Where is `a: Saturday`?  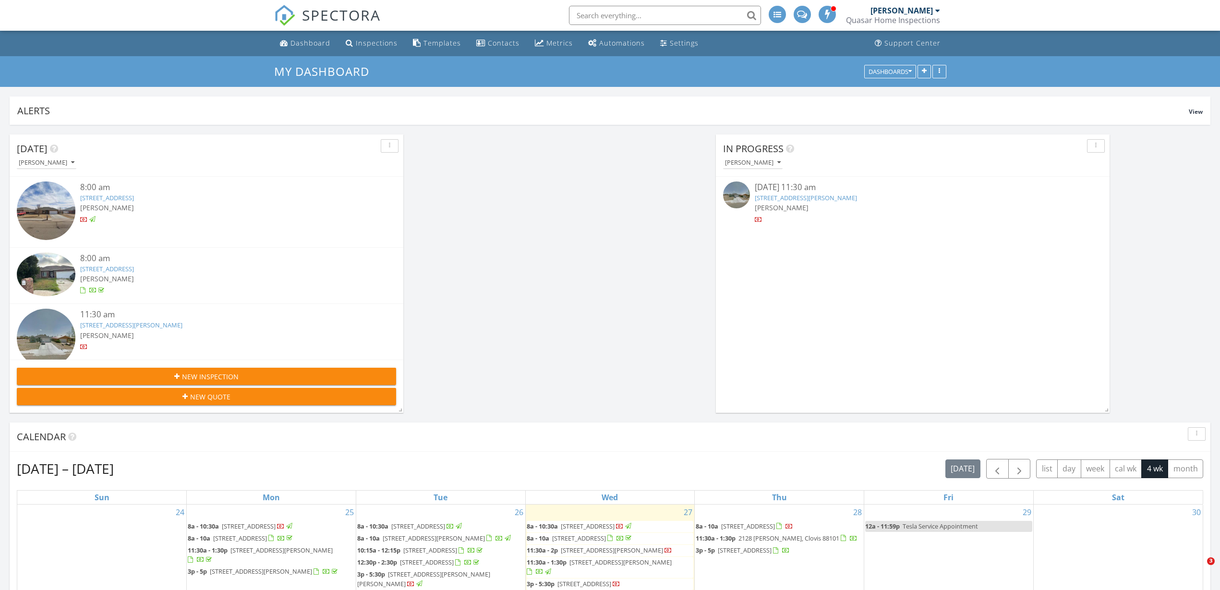
a: Saturday is located at coordinates (1118, 497).